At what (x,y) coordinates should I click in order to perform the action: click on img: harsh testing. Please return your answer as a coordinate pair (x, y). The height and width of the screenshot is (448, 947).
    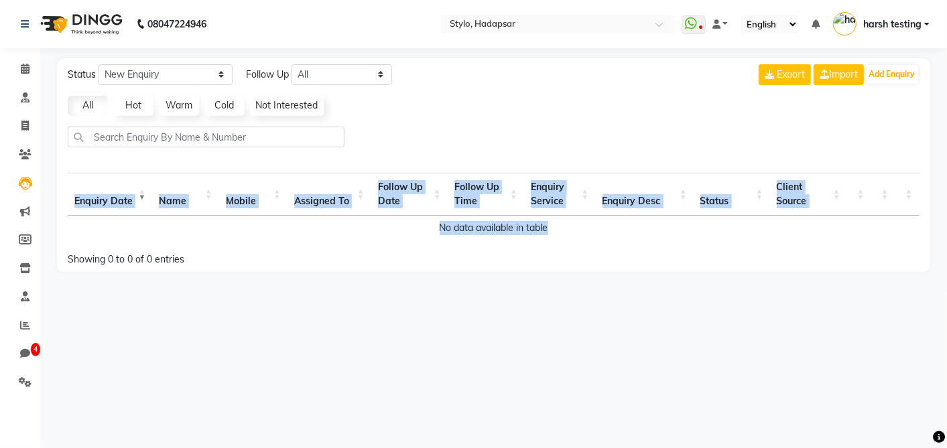
    Looking at the image, I should click on (845, 23).